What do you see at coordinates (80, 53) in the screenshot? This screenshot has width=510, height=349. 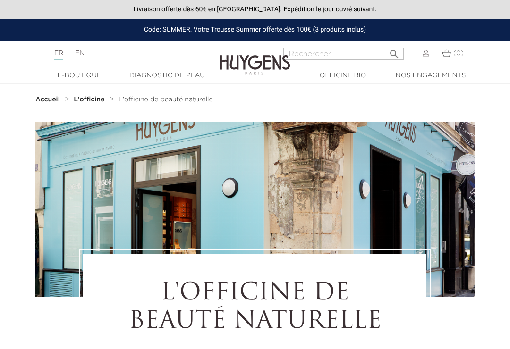 I see `a: EN` at bounding box center [80, 53].